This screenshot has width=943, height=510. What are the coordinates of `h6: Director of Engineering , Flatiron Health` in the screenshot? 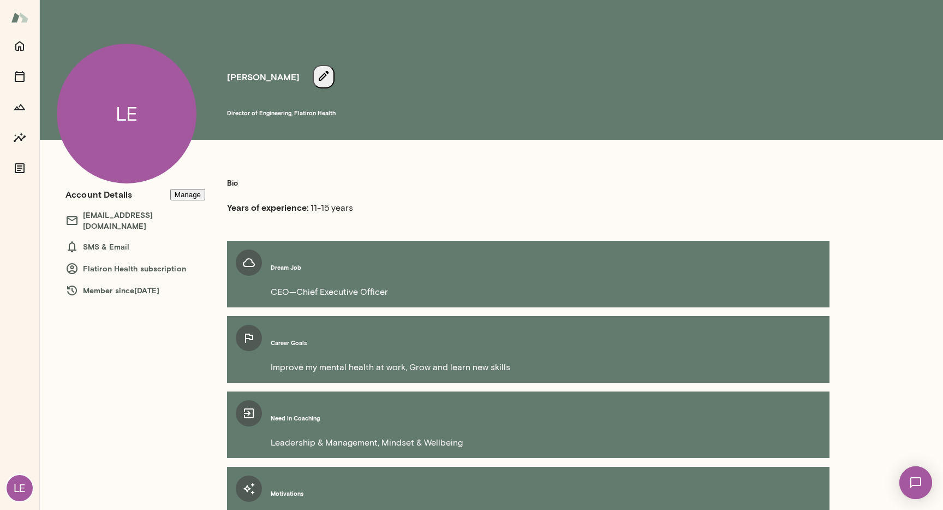 It's located at (555, 113).